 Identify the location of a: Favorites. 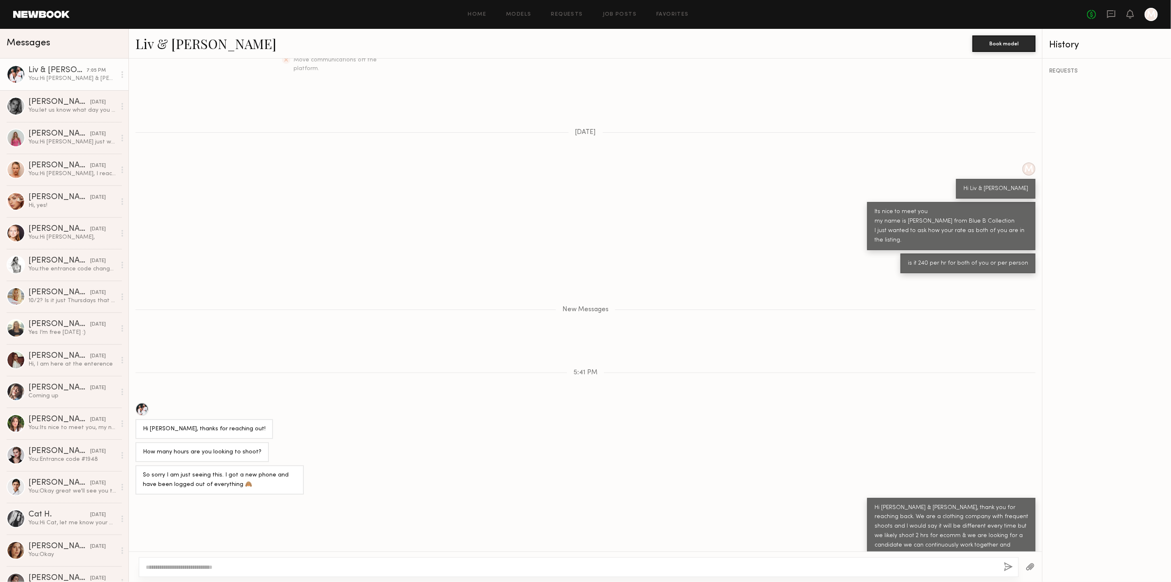
(673, 14).